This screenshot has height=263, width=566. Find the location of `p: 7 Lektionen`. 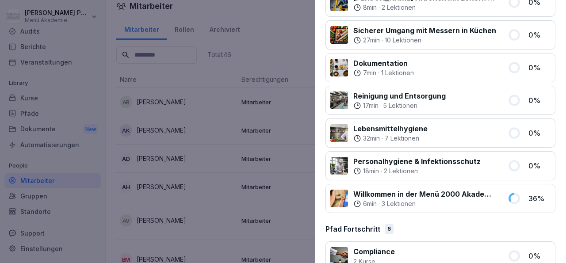

p: 7 Lektionen is located at coordinates (402, 138).